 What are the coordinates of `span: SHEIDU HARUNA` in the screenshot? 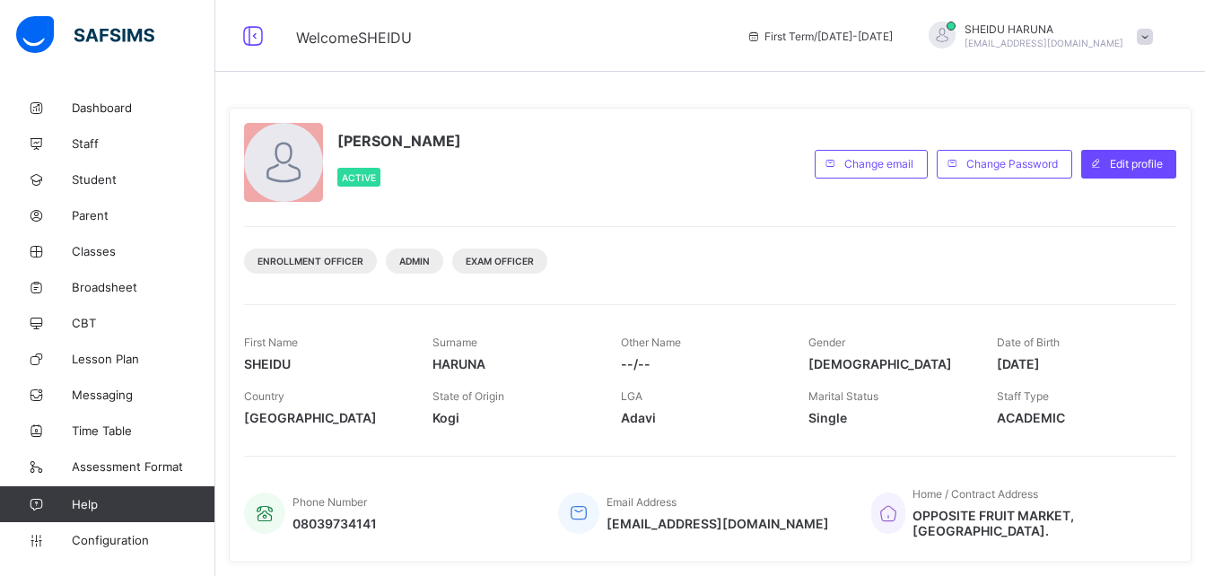 It's located at (1043, 29).